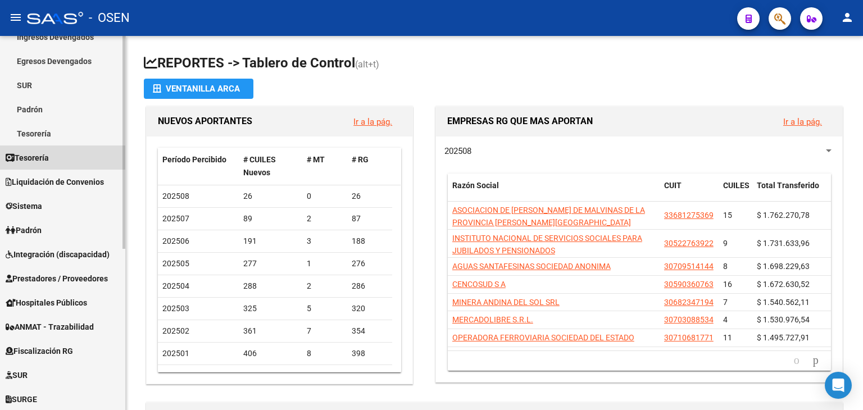 This screenshot has height=410, width=863. What do you see at coordinates (16, 375) in the screenshot?
I see `span: SUR` at bounding box center [16, 375].